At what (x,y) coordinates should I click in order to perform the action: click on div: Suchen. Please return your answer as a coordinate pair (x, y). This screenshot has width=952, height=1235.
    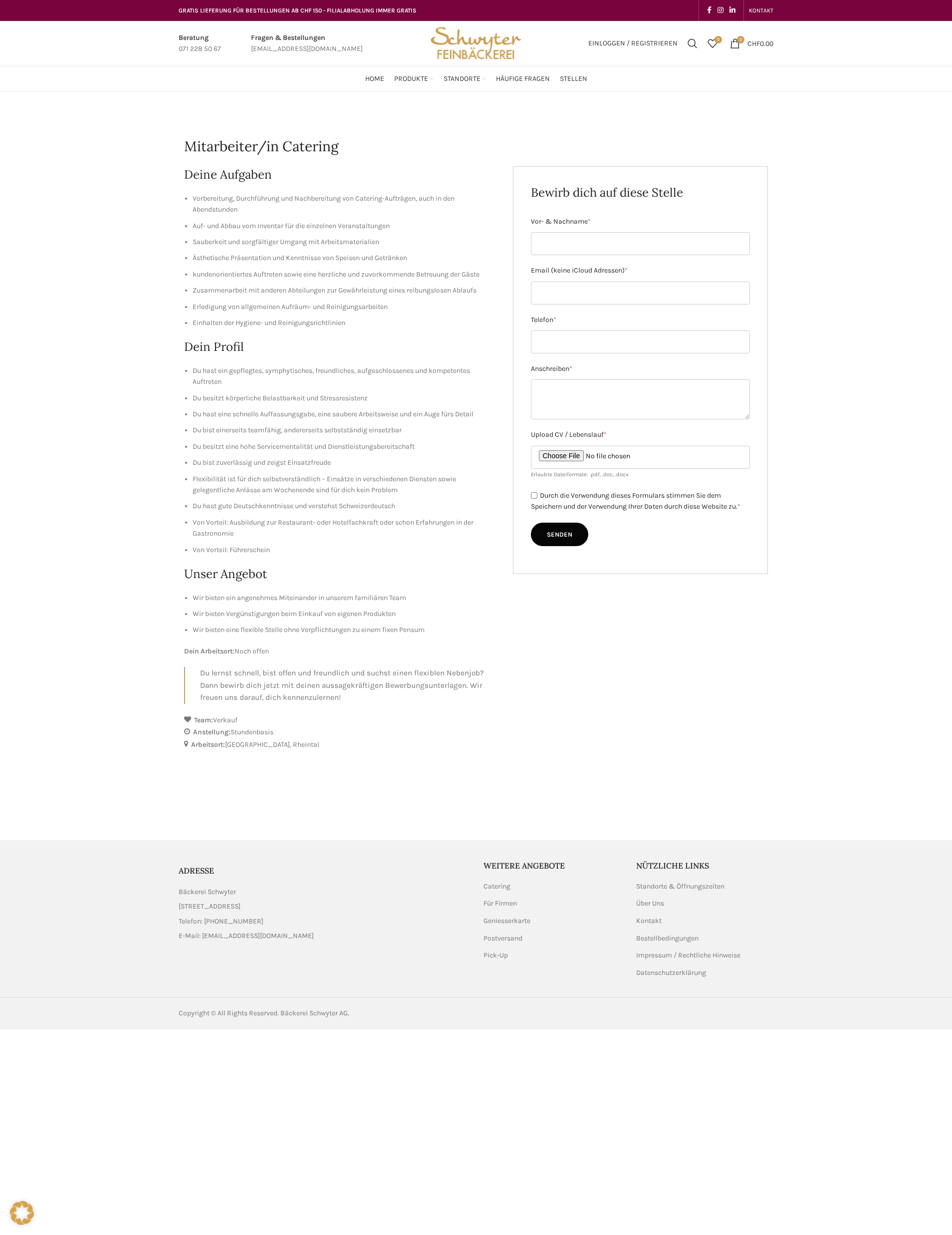
    Looking at the image, I should click on (692, 43).